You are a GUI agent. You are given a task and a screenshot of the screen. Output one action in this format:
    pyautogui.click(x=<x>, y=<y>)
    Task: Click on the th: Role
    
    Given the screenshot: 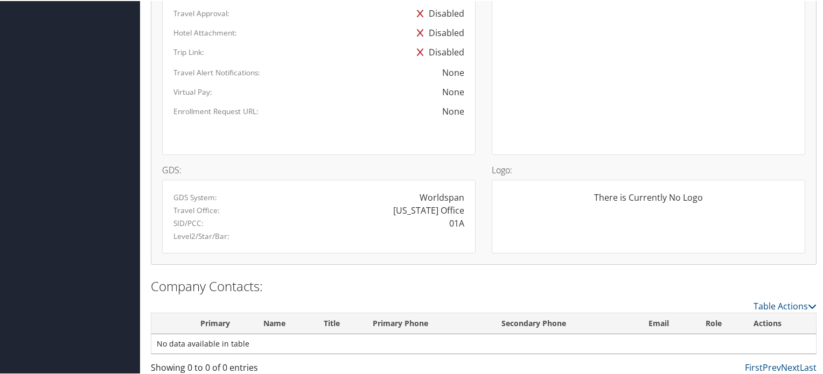 What is the action you would take?
    pyautogui.click(x=720, y=323)
    